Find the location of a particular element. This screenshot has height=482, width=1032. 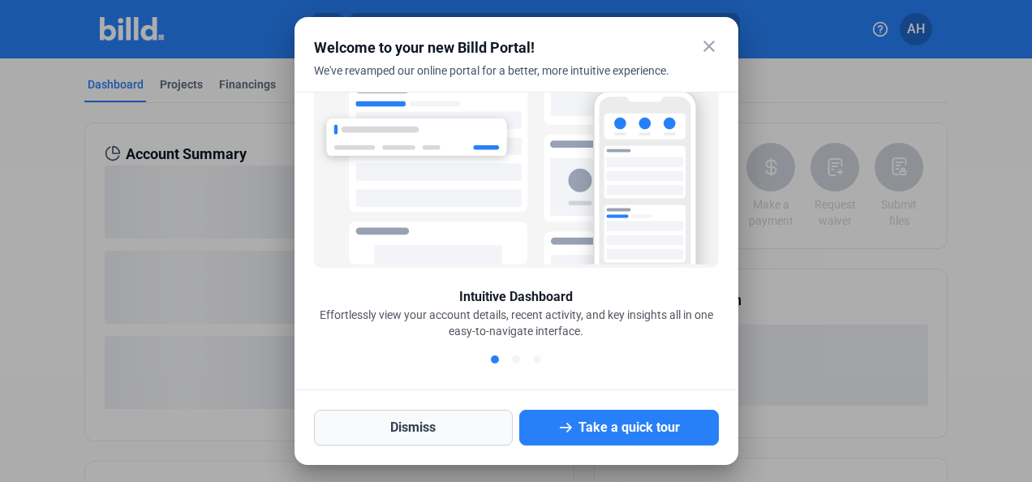

div: Effortlessly view your account details, recent activity, and key insights all in one easy-to-navi... is located at coordinates (516, 323).